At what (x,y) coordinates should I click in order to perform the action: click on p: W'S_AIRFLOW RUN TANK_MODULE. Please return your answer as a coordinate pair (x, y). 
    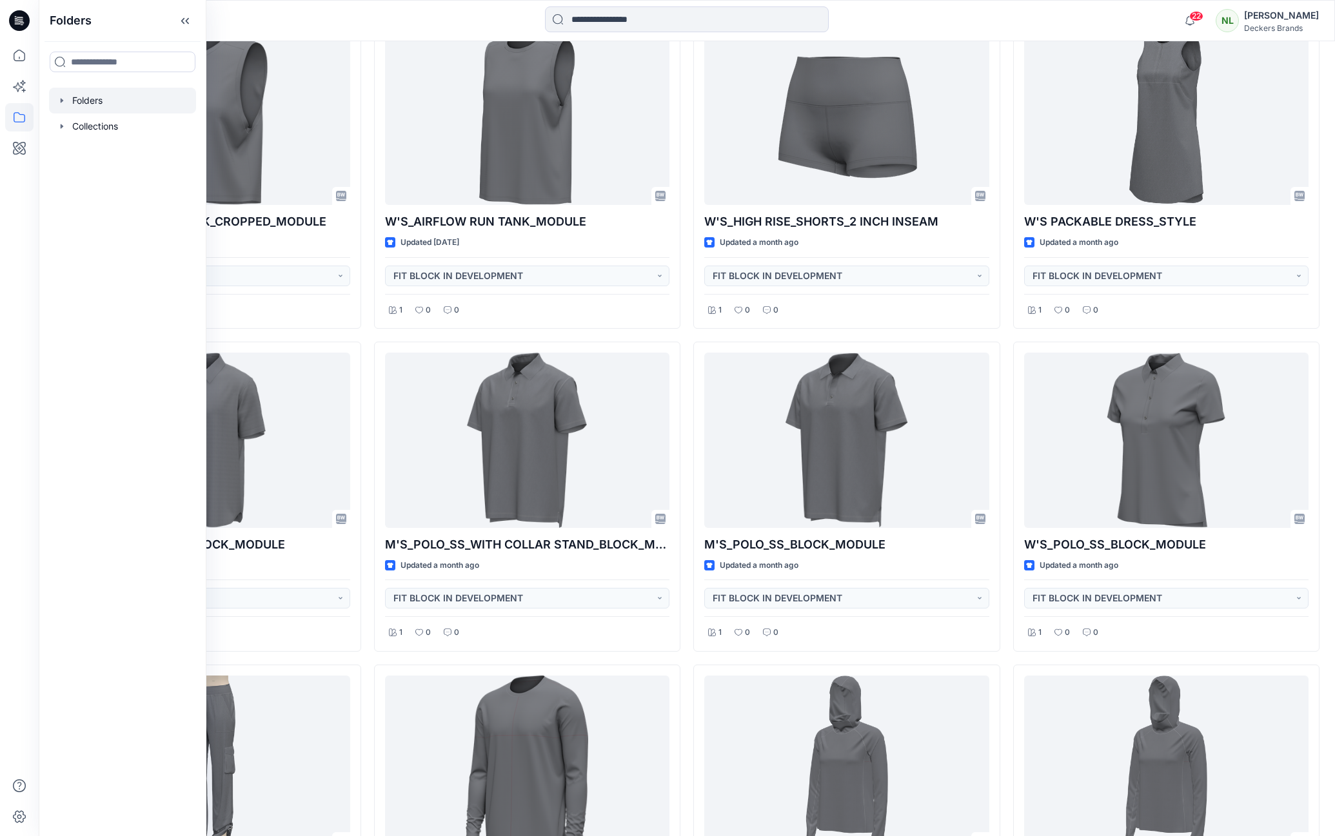
    Looking at the image, I should click on (528, 222).